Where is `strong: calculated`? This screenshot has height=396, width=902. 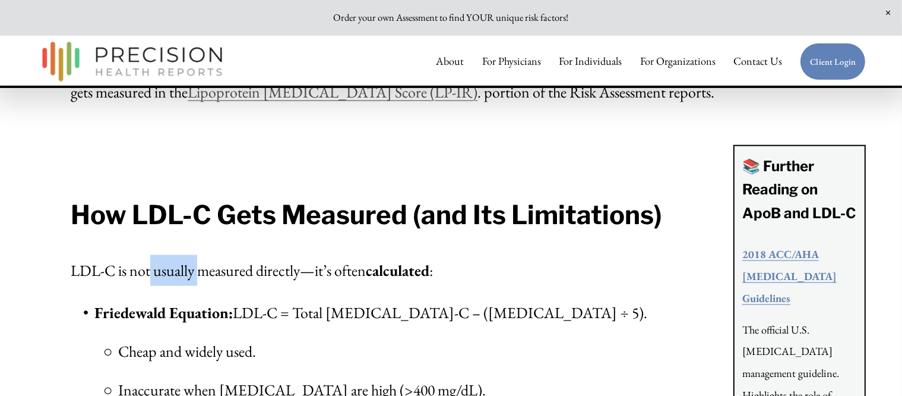
strong: calculated is located at coordinates (397, 270).